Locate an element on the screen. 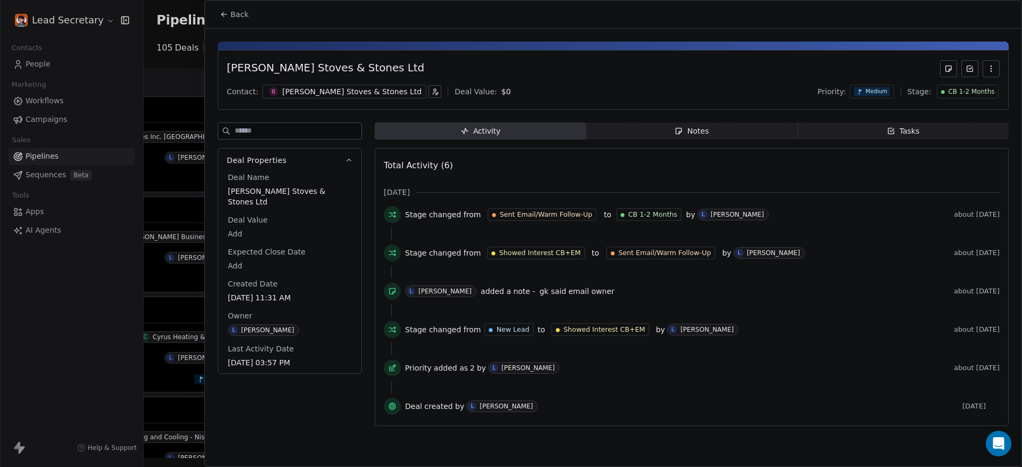 The height and width of the screenshot is (467, 1022). span: $ 0 is located at coordinates (506, 92).